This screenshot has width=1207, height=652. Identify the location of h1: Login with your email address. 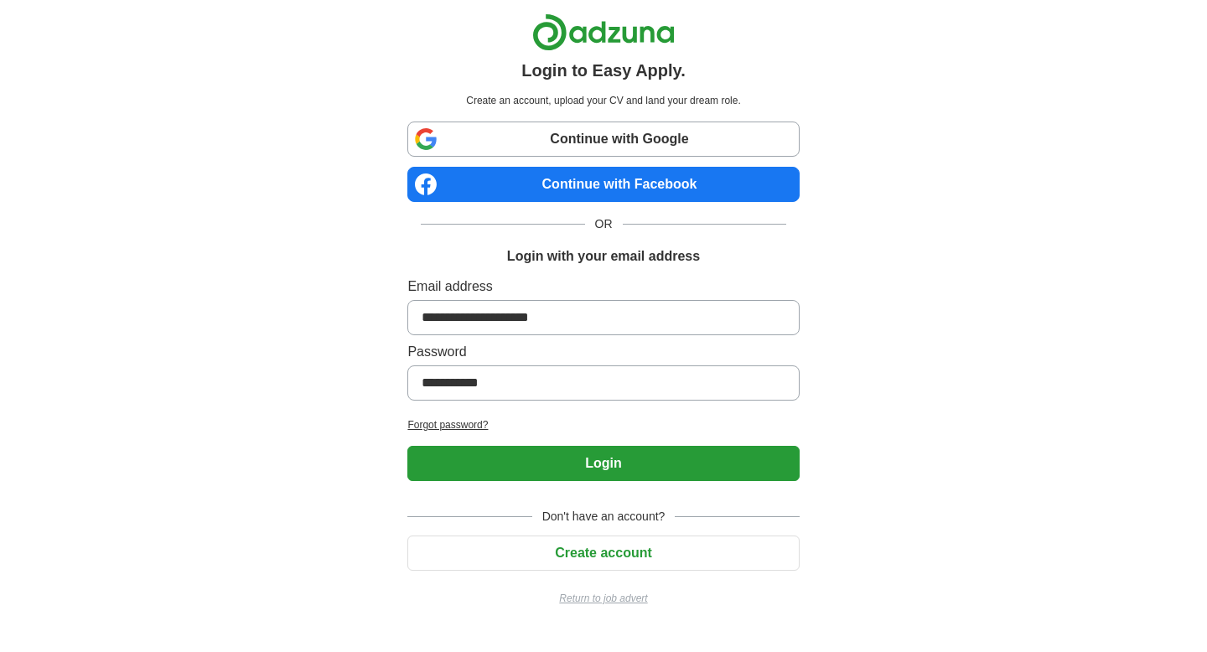
(603, 256).